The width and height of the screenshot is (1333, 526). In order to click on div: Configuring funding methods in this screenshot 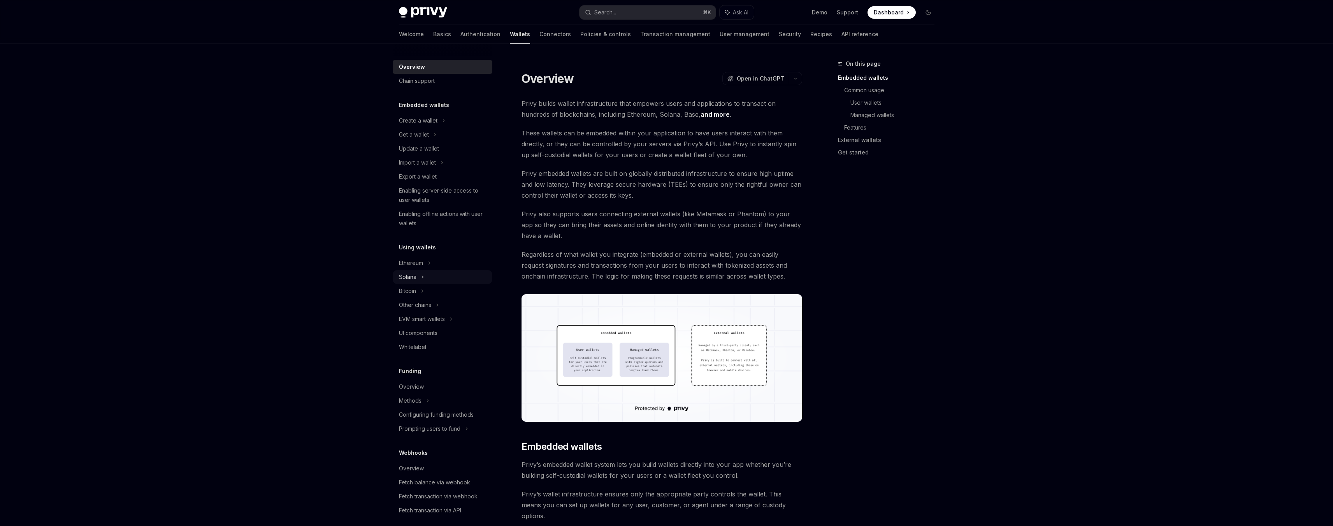, I will do `click(436, 415)`.